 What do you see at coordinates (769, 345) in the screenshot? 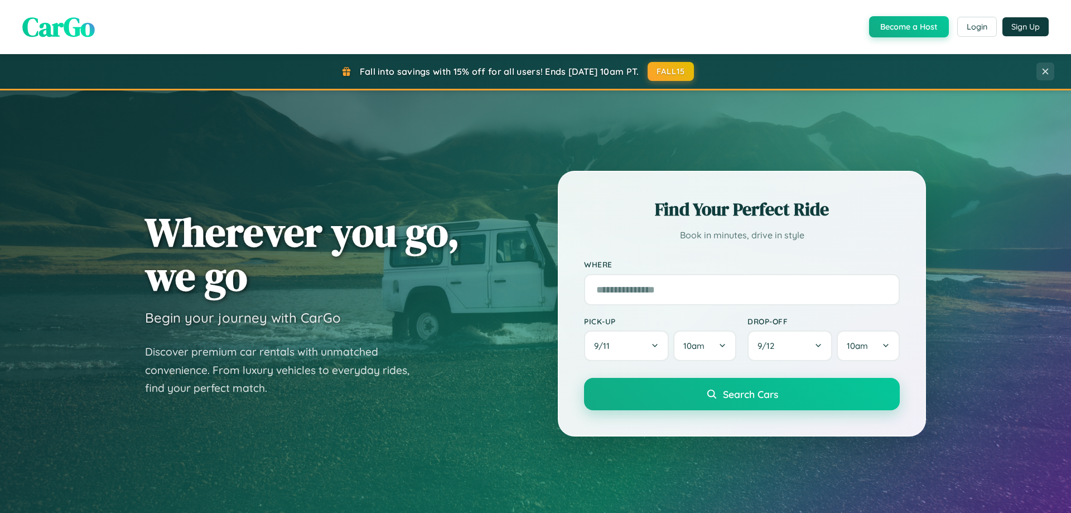
I see `span: 9 / 12` at bounding box center [769, 345].